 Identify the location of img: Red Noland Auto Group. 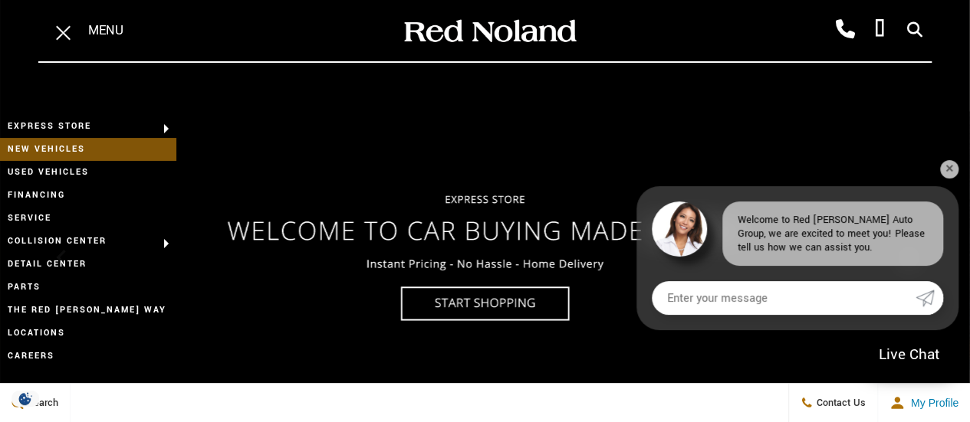
(489, 31).